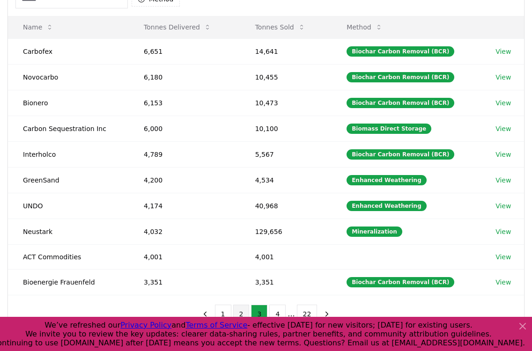 Image resolution: width=532 pixels, height=351 pixels. What do you see at coordinates (68, 154) in the screenshot?
I see `td: Interholco` at bounding box center [68, 154].